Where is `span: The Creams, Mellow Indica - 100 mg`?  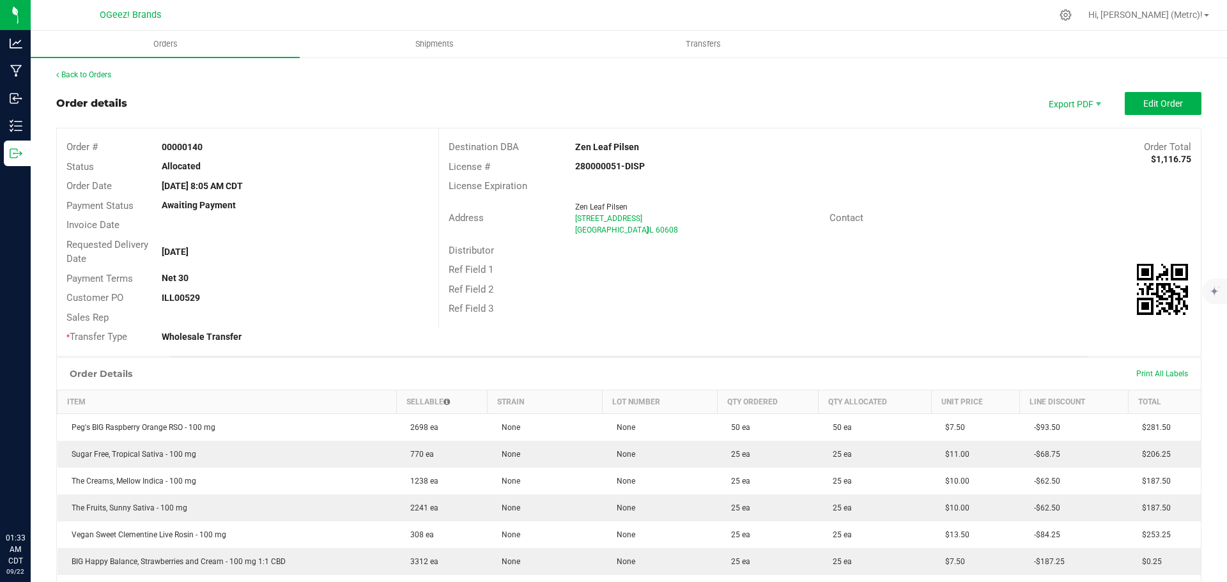 span: The Creams, Mellow Indica - 100 mg is located at coordinates (130, 481).